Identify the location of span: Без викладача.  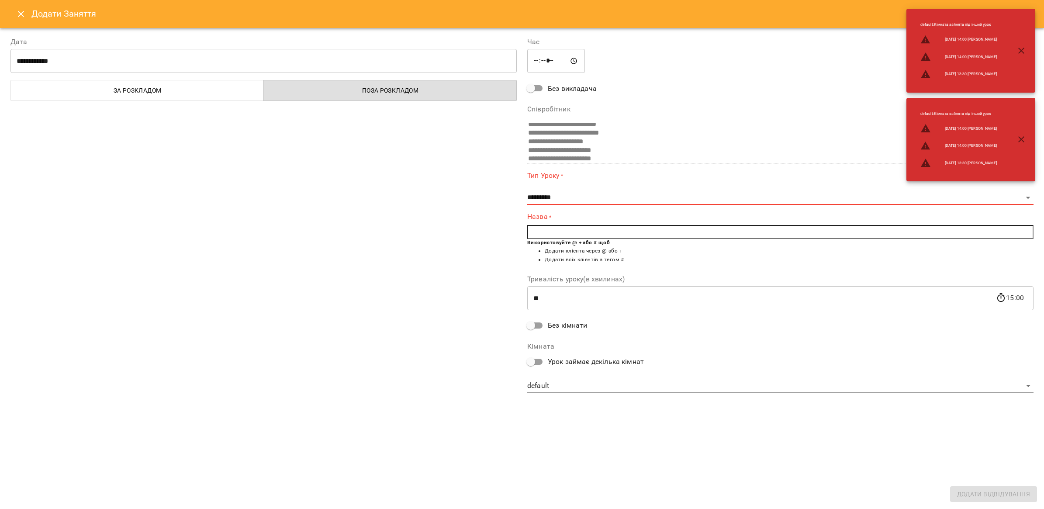
(572, 89).